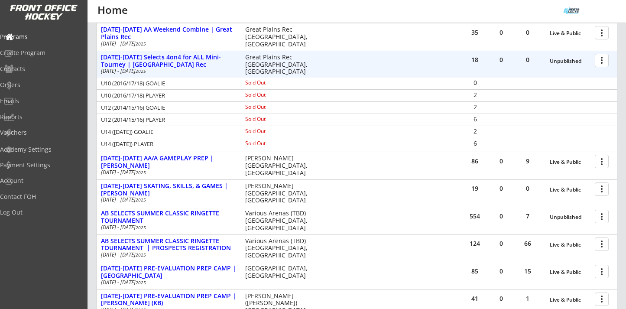  What do you see at coordinates (527, 243) in the screenshot?
I see `div: 66` at bounding box center [527, 243].